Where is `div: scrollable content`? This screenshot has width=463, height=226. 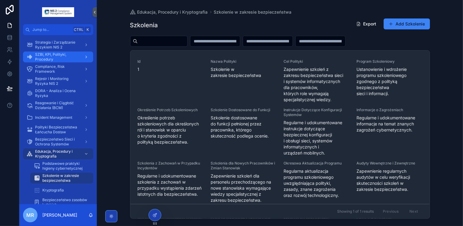
div: scrollable content is located at coordinates (58, 120).